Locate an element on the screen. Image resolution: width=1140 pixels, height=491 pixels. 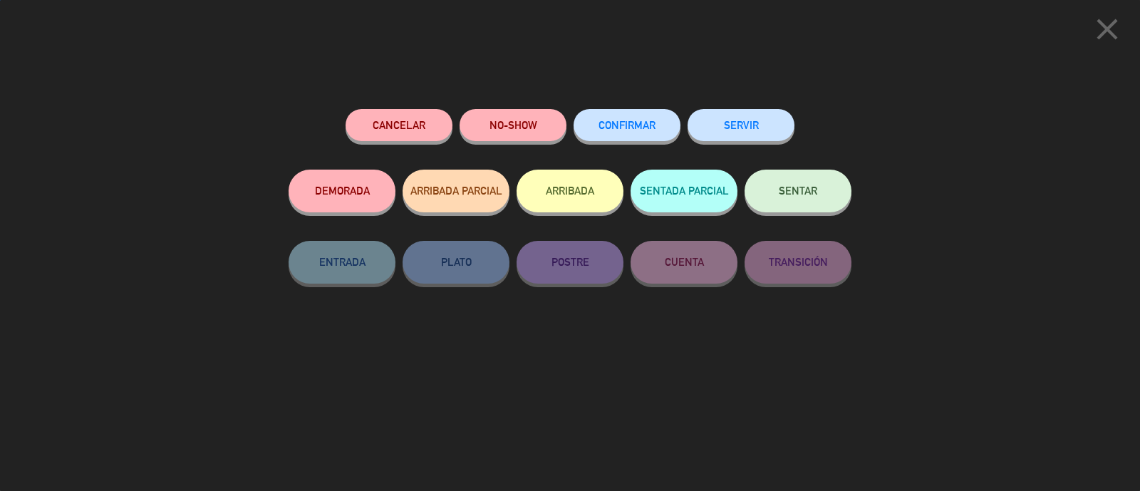
span: ARRIBADA PARCIAL is located at coordinates (456, 190).